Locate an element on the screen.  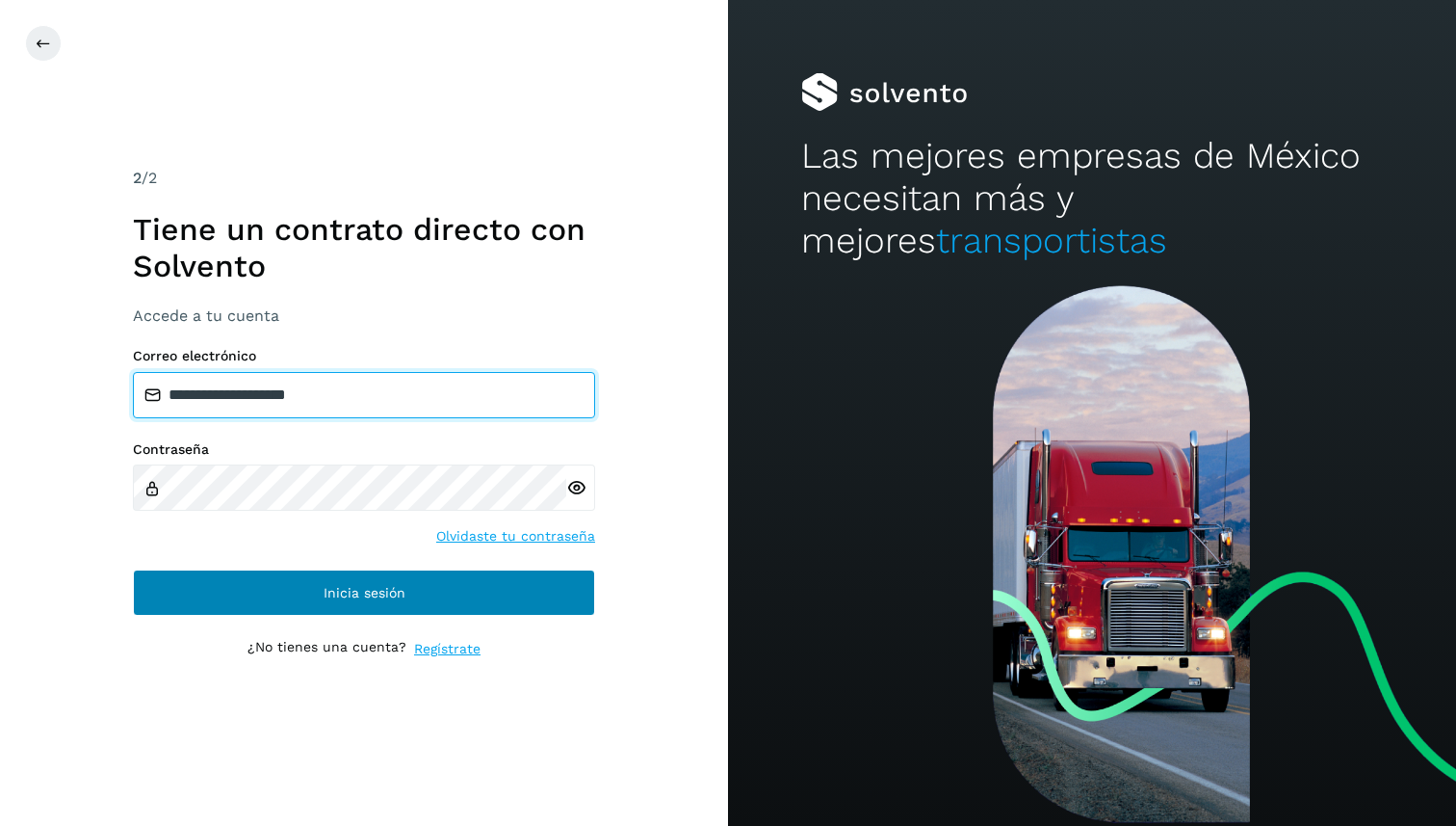
h1: Tiene un contrato directo con Solvento is located at coordinates (364, 247).